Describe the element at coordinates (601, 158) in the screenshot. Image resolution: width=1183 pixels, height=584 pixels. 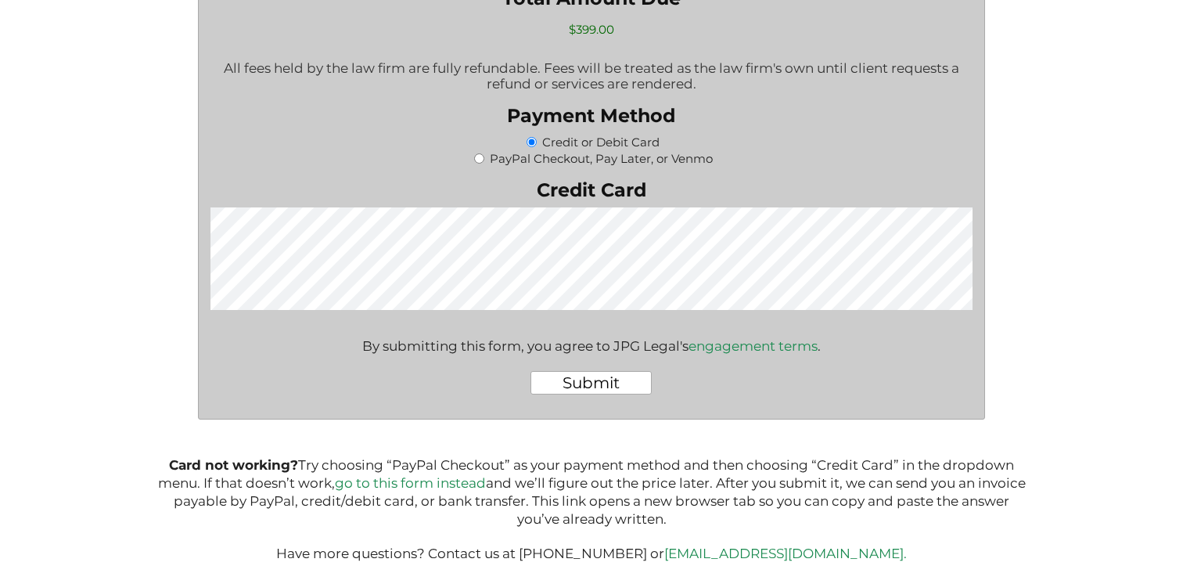
I see `label: PayPal Checkout, Pay Later, or Venmo` at that location.